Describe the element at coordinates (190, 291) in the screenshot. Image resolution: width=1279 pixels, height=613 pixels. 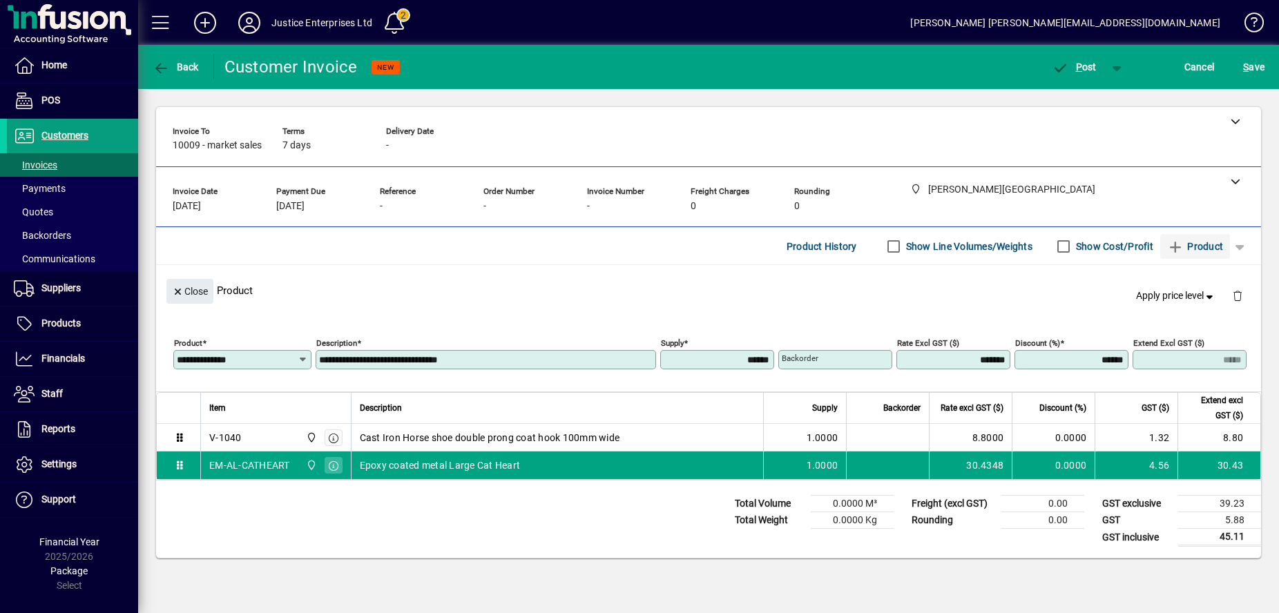
I see `span: Close` at that location.